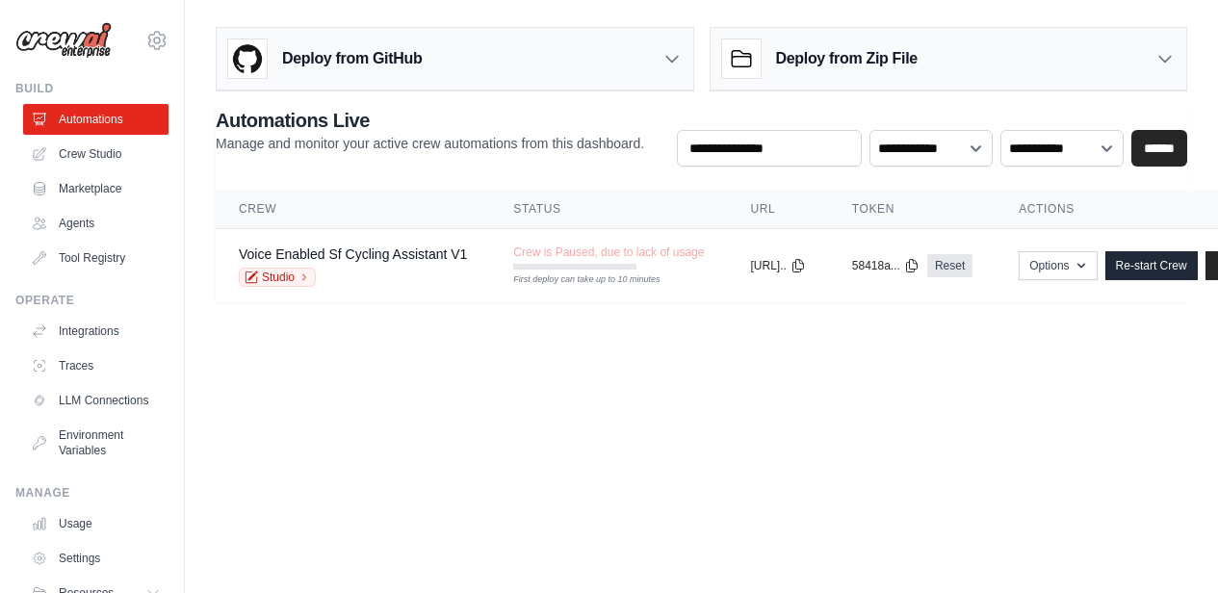  Describe the element at coordinates (609, 252) in the screenshot. I see `span: Crew is Paused, due to lack of usage` at that location.